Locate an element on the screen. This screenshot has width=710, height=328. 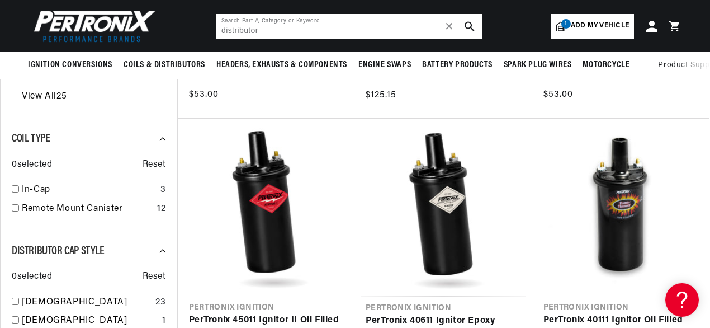
span: Battery Products is located at coordinates (458, 65).